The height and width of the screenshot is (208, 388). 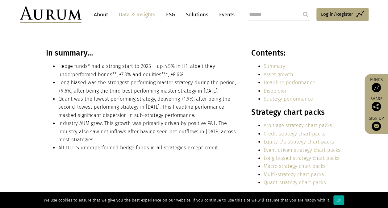 What do you see at coordinates (299, 142) in the screenshot?
I see `a: Equity l/s strategy chart packs` at bounding box center [299, 142].